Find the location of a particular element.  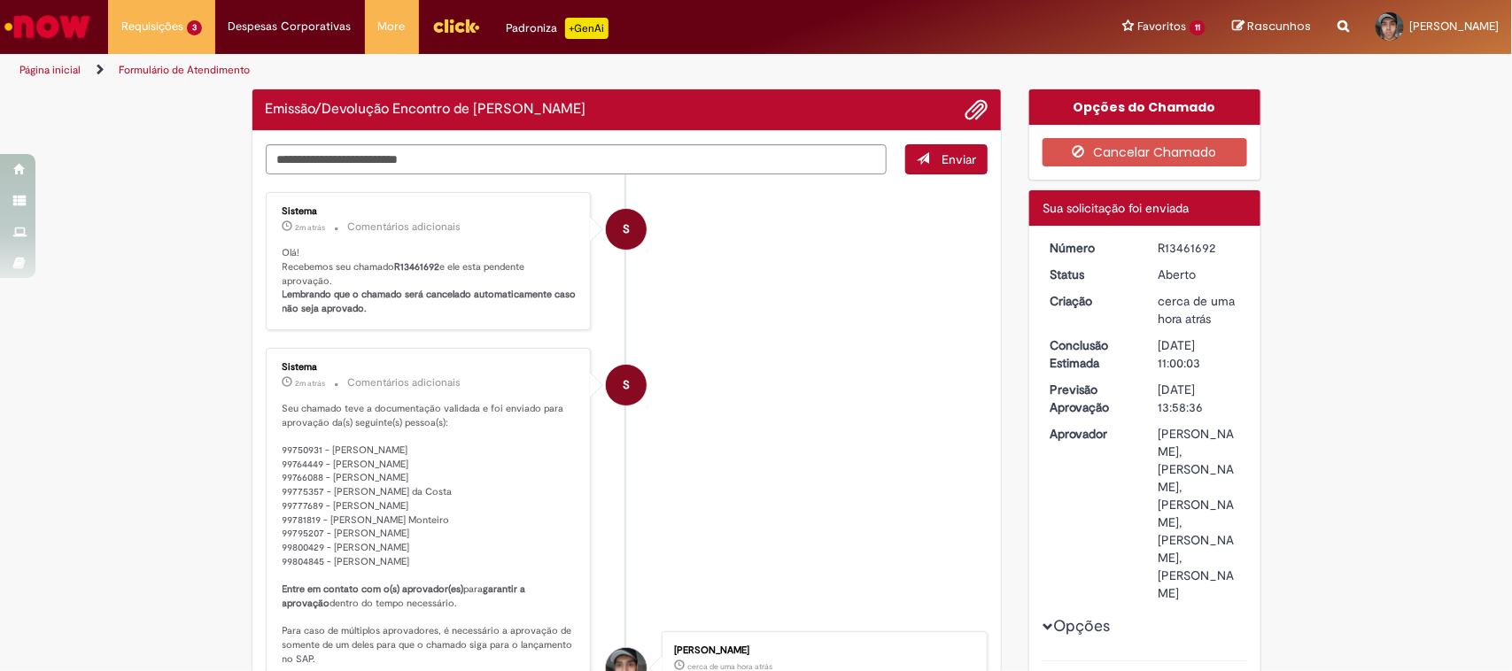

span: 11 is located at coordinates (1197, 27).